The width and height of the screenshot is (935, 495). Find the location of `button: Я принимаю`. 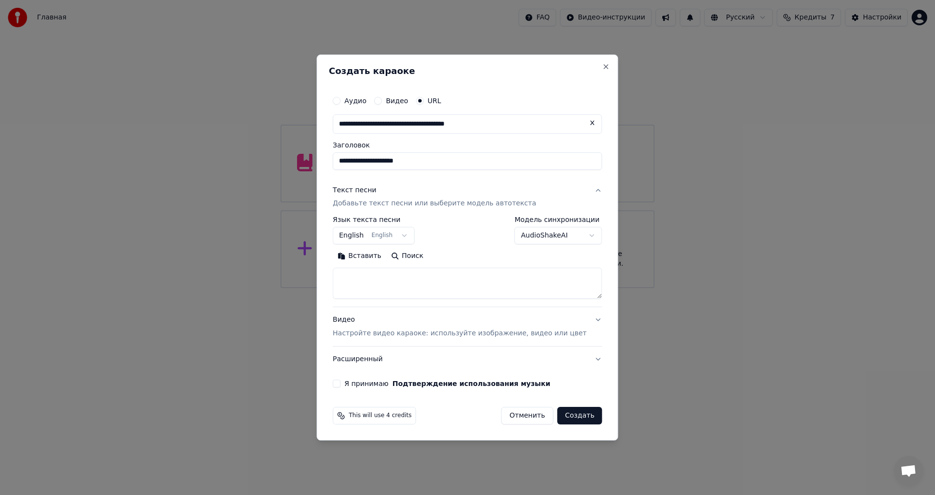

button: Я принимаю is located at coordinates (471, 384).